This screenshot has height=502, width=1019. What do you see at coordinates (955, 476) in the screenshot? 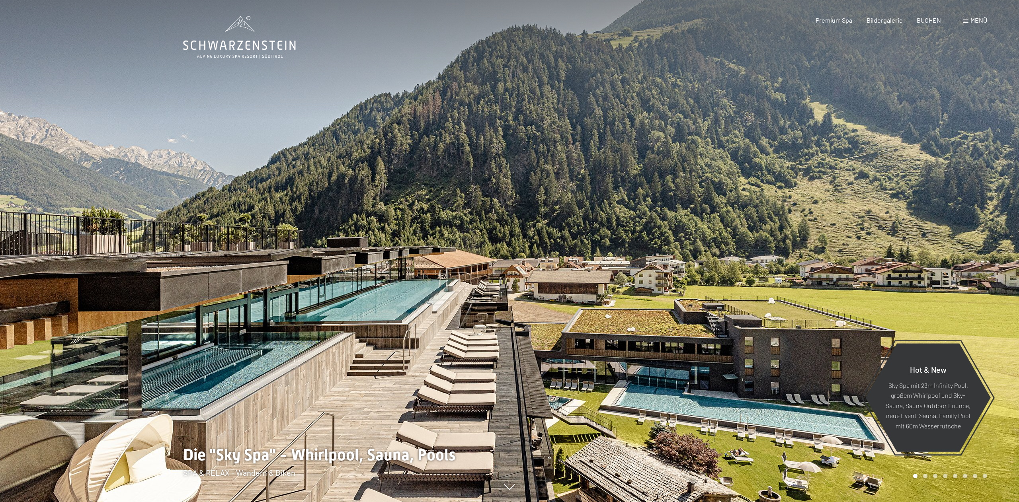
I see `div: Carousel Page 5` at bounding box center [955, 476].